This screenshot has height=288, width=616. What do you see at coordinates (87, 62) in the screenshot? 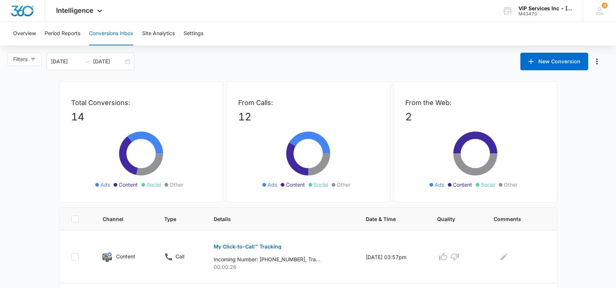
I see `span: swap-right` at bounding box center [87, 62].